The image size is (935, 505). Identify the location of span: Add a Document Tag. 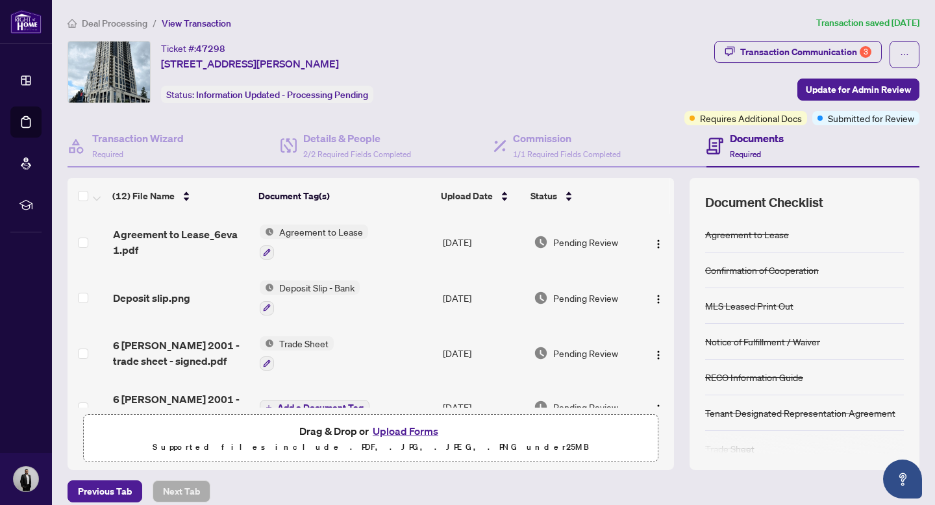
(320, 408).